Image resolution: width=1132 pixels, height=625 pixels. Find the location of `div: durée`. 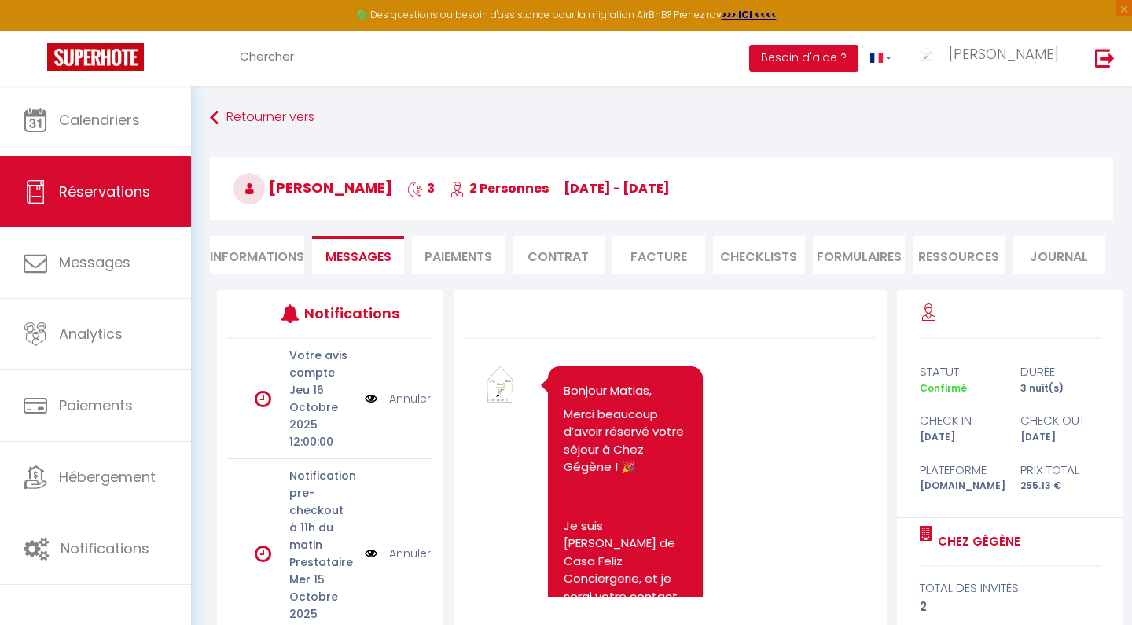

div: durée is located at coordinates (1061, 372).